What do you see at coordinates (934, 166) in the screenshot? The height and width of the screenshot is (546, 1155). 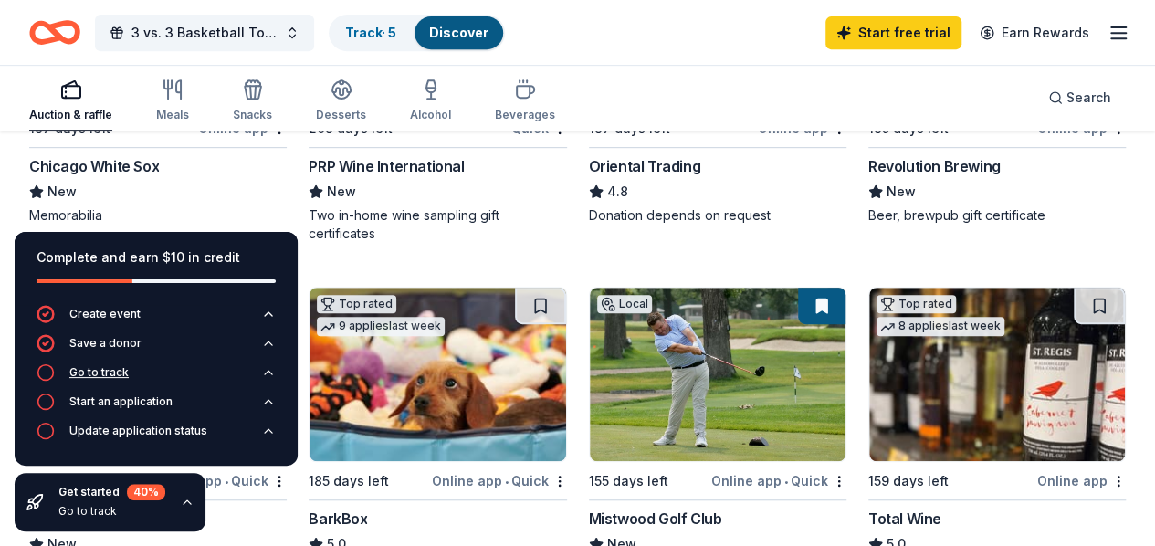 I see `div: Revolution Brewing` at bounding box center [934, 166].